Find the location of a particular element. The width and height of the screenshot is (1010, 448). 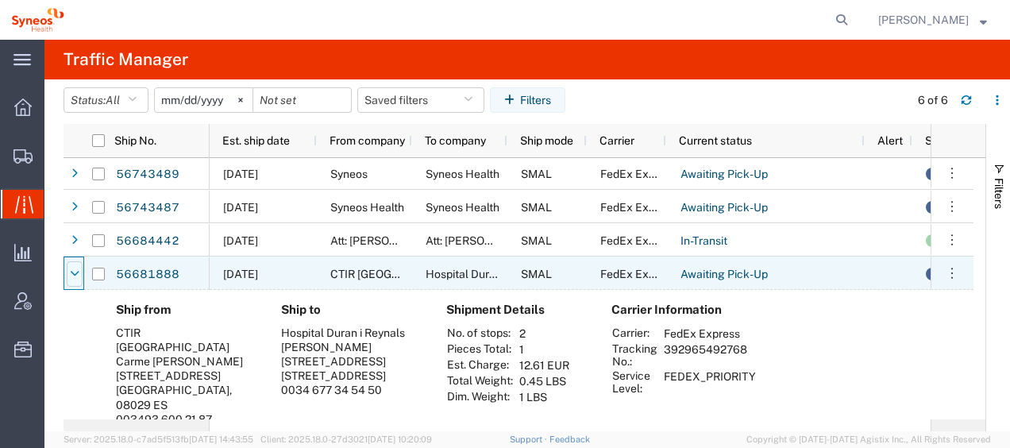

span: To company is located at coordinates (455, 140).